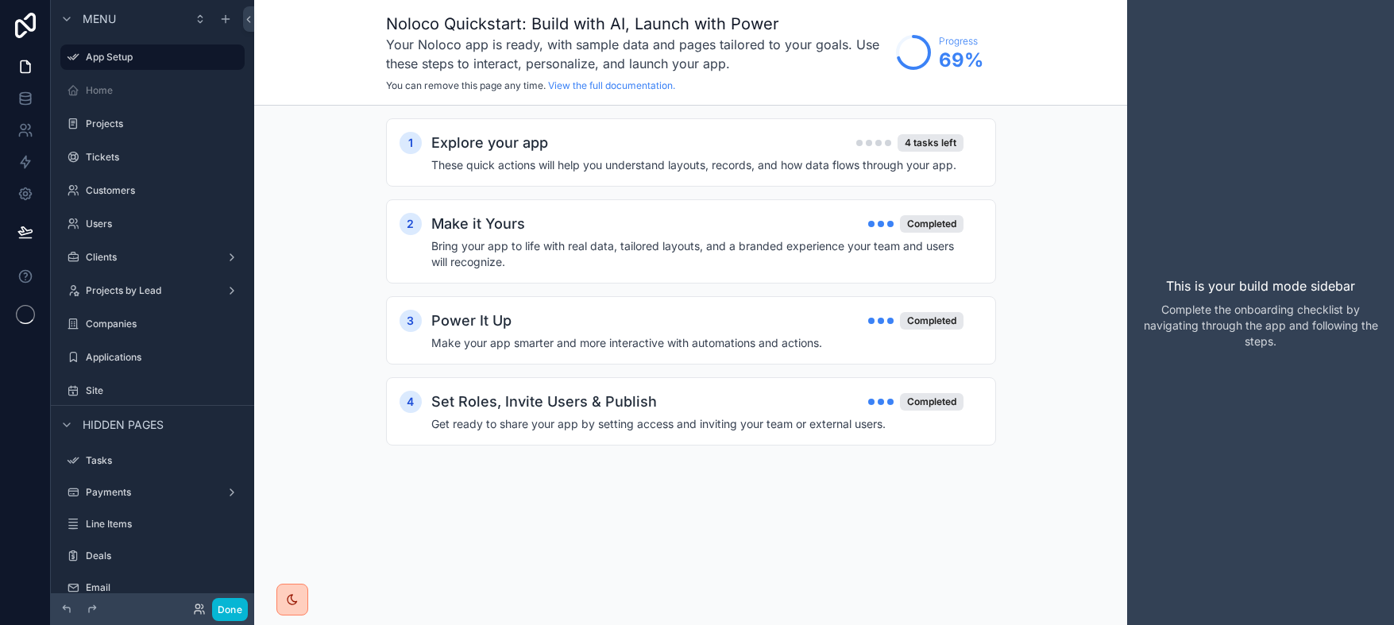 The image size is (1394, 625). I want to click on span: Hidden pages, so click(123, 425).